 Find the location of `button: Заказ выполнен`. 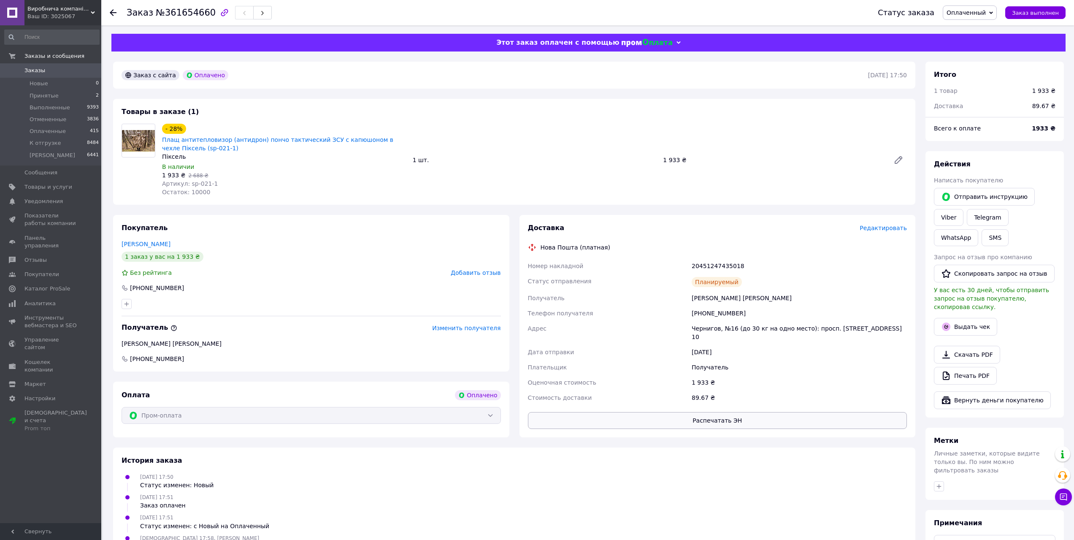

button: Заказ выполнен is located at coordinates (1035, 13).